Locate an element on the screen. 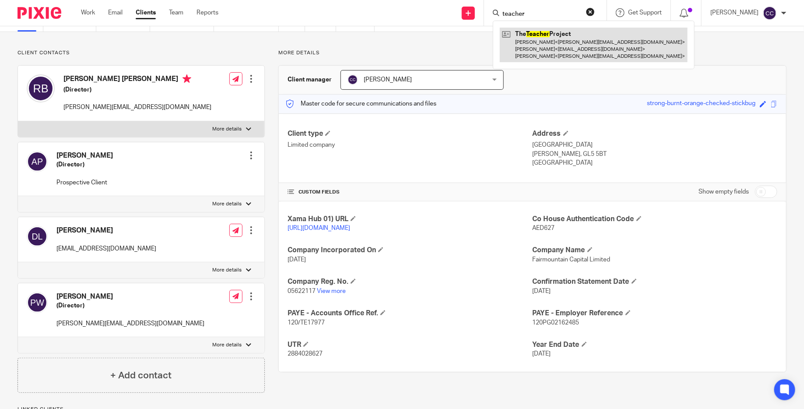 The width and height of the screenshot is (804, 409). img: Pixie is located at coordinates (39, 13).